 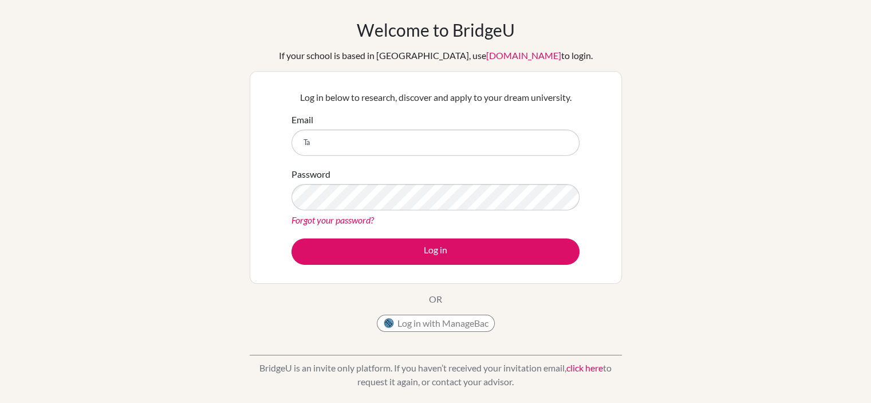 What do you see at coordinates (435, 299) in the screenshot?
I see `p: OR` at bounding box center [435, 299].